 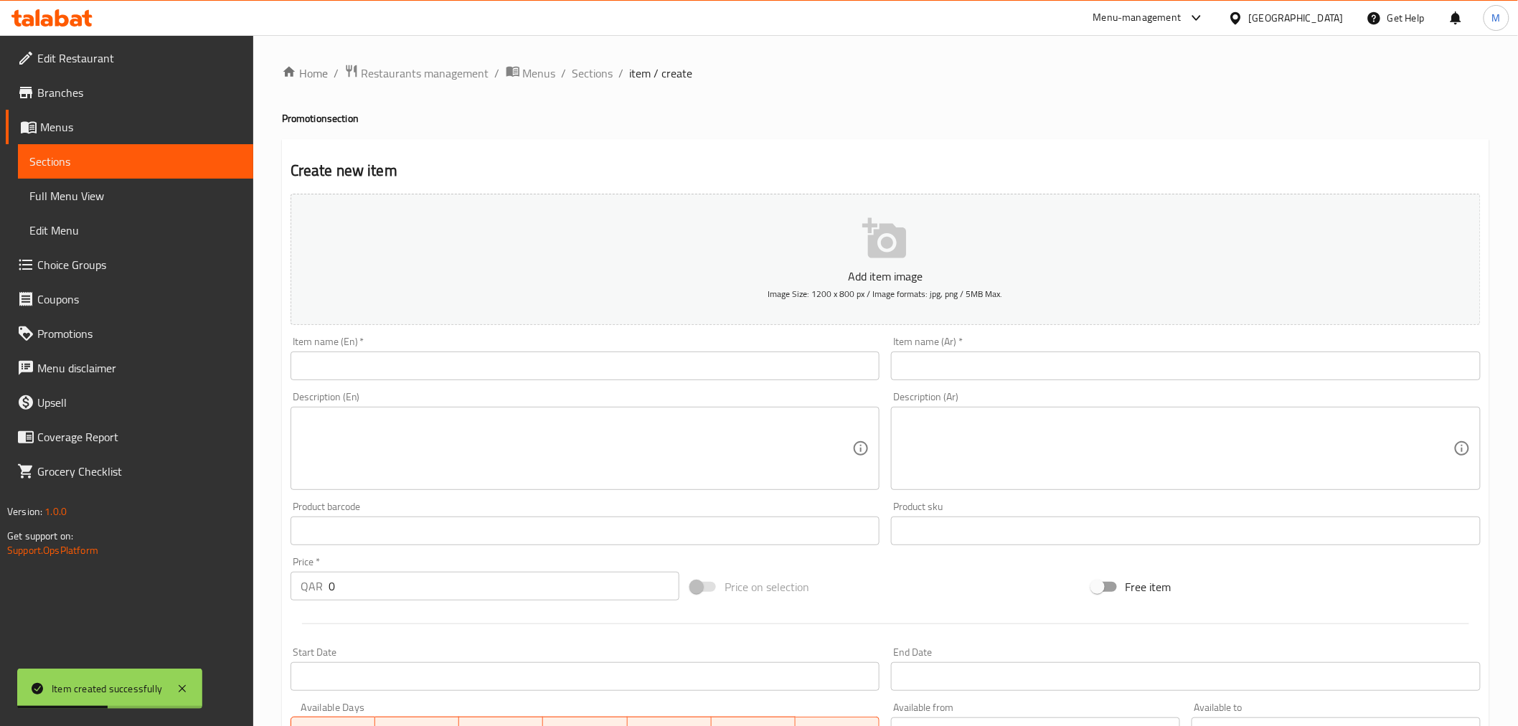 I want to click on a: Promotions, so click(x=129, y=334).